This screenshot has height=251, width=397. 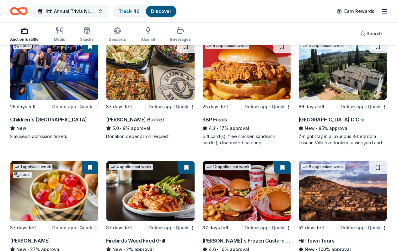 What do you see at coordinates (24, 39) in the screenshot?
I see `div: Auction & raffle` at bounding box center [24, 39].